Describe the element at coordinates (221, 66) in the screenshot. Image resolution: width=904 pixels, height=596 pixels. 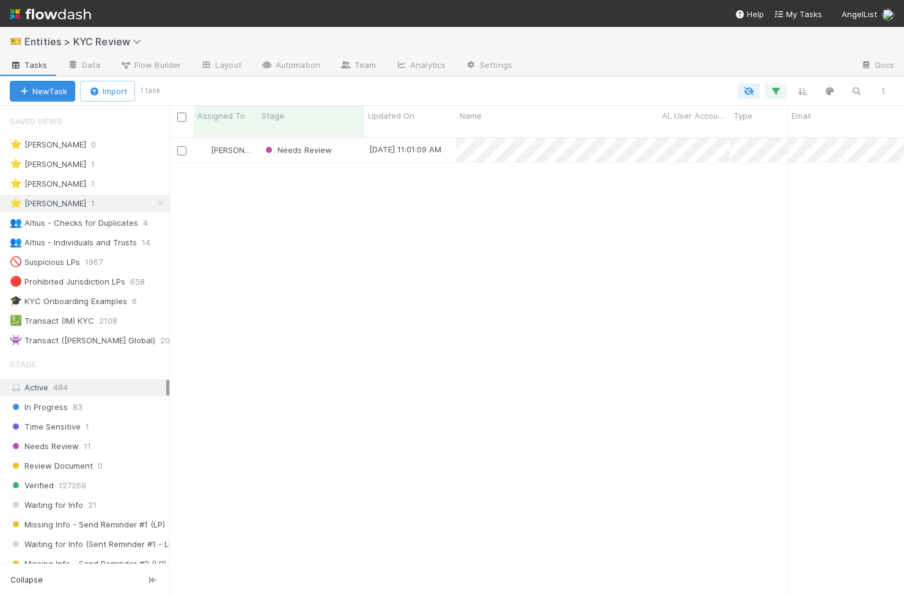
I see `a: Layout` at that location.